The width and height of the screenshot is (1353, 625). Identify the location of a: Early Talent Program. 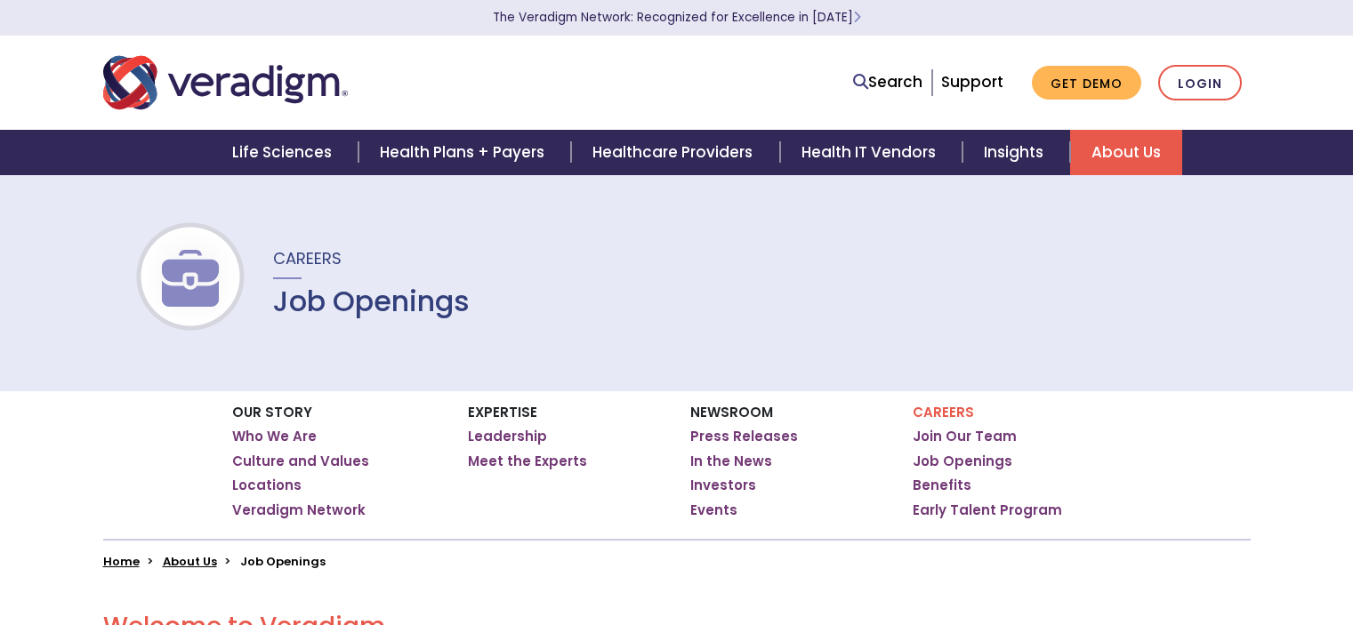
(987, 511).